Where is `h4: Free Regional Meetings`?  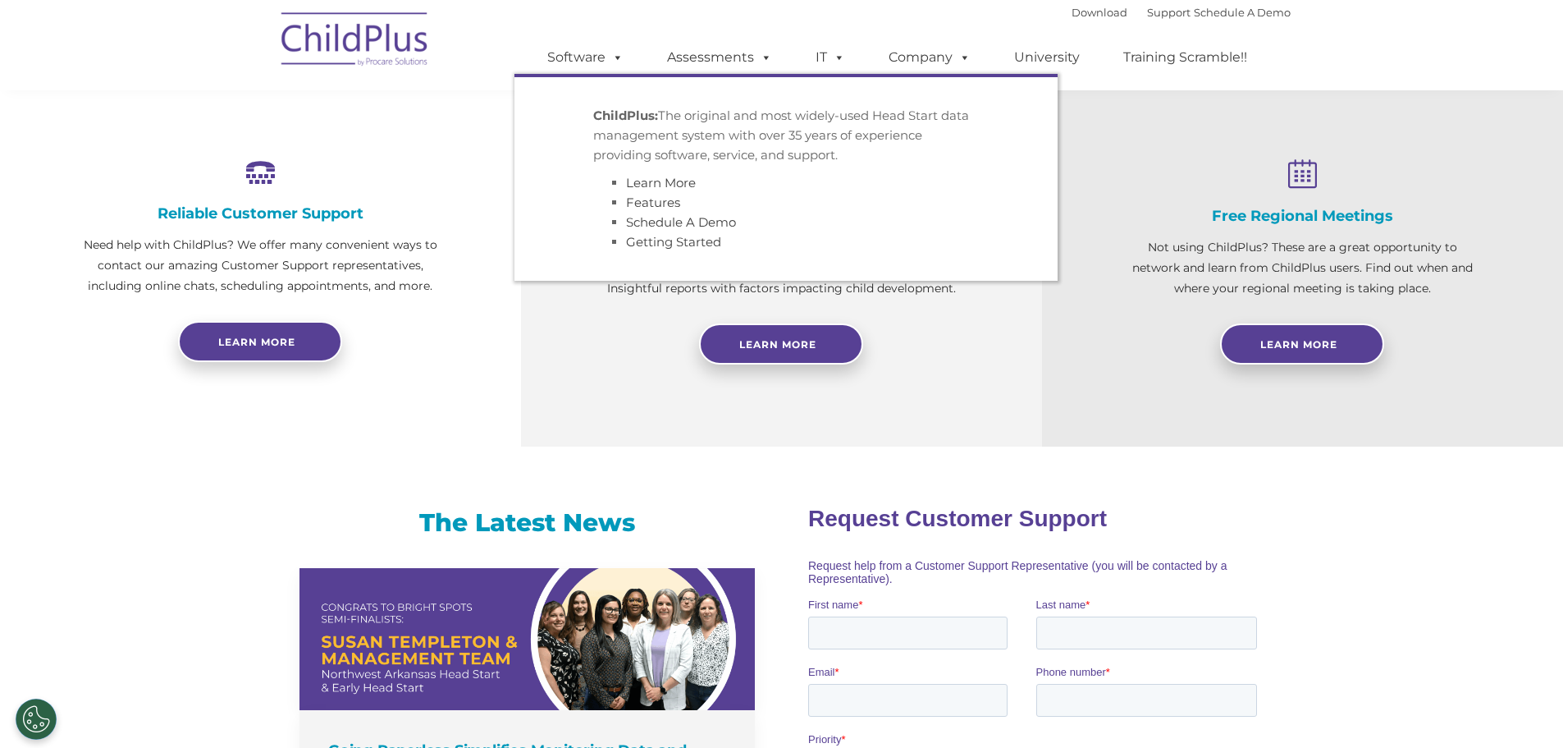 h4: Free Regional Meetings is located at coordinates (1302, 216).